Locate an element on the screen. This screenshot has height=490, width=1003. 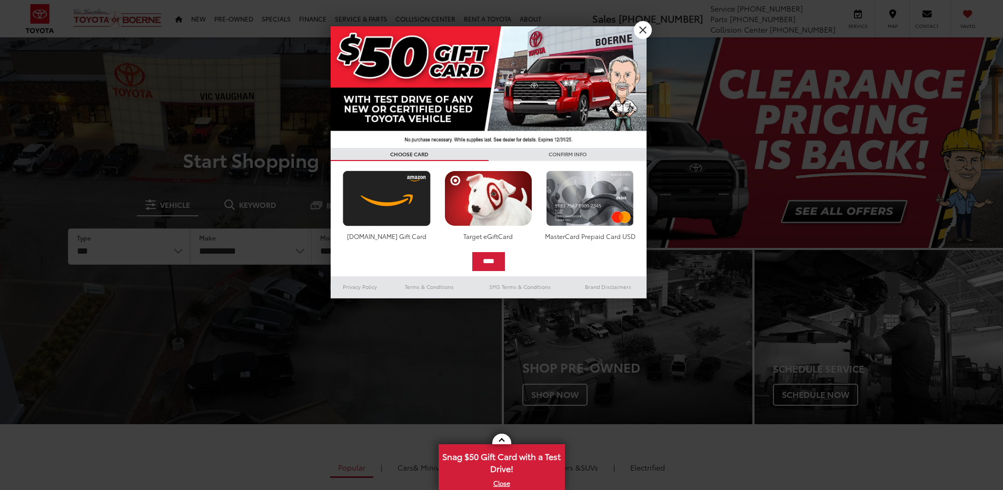
h3: CHOOSE CARD is located at coordinates (410, 154).